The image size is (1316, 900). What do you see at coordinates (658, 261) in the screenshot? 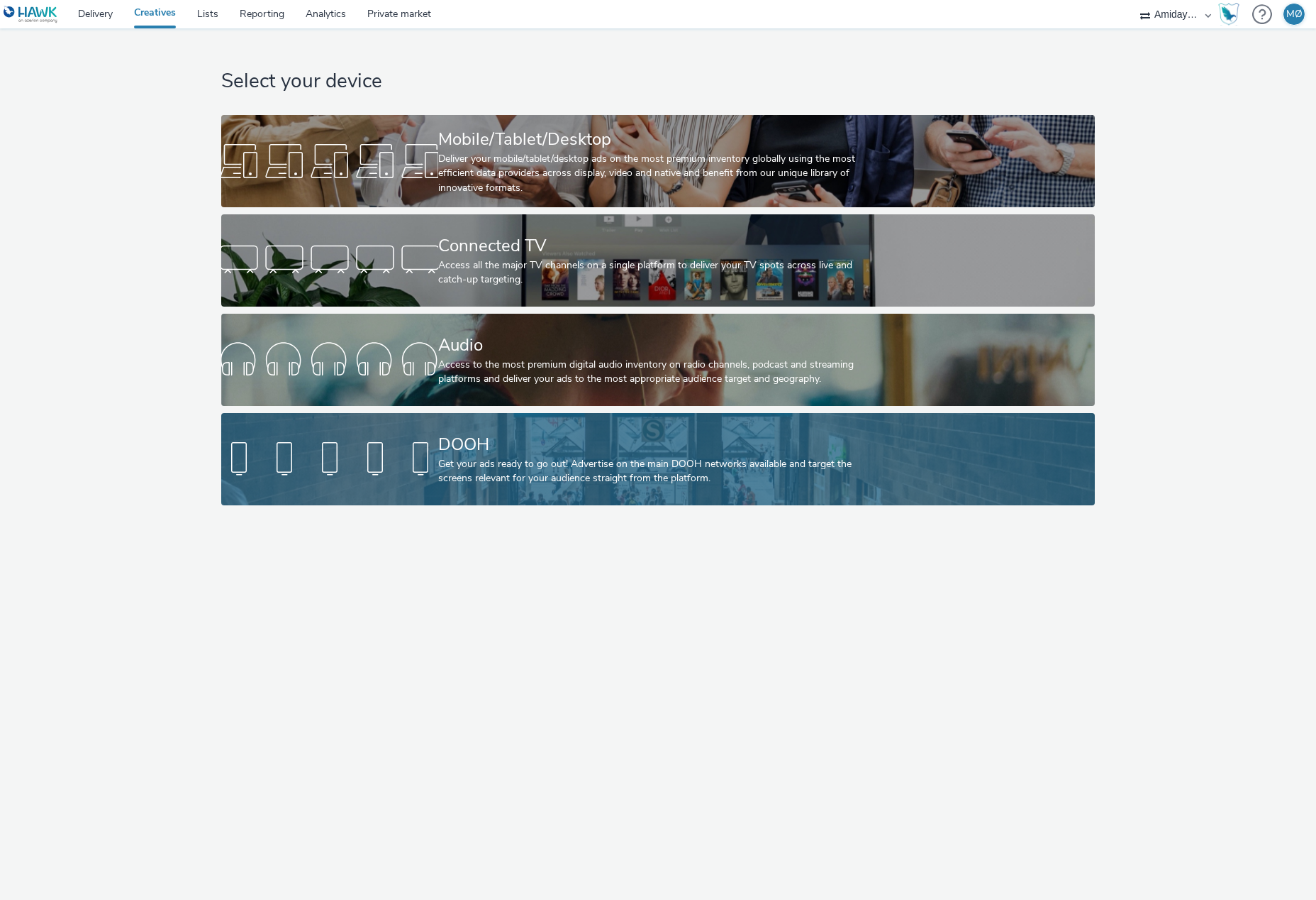
I see `a: Connected TVAccess all the major TV channels on a single platform to deliver your TV spots across...` at bounding box center [658, 261].